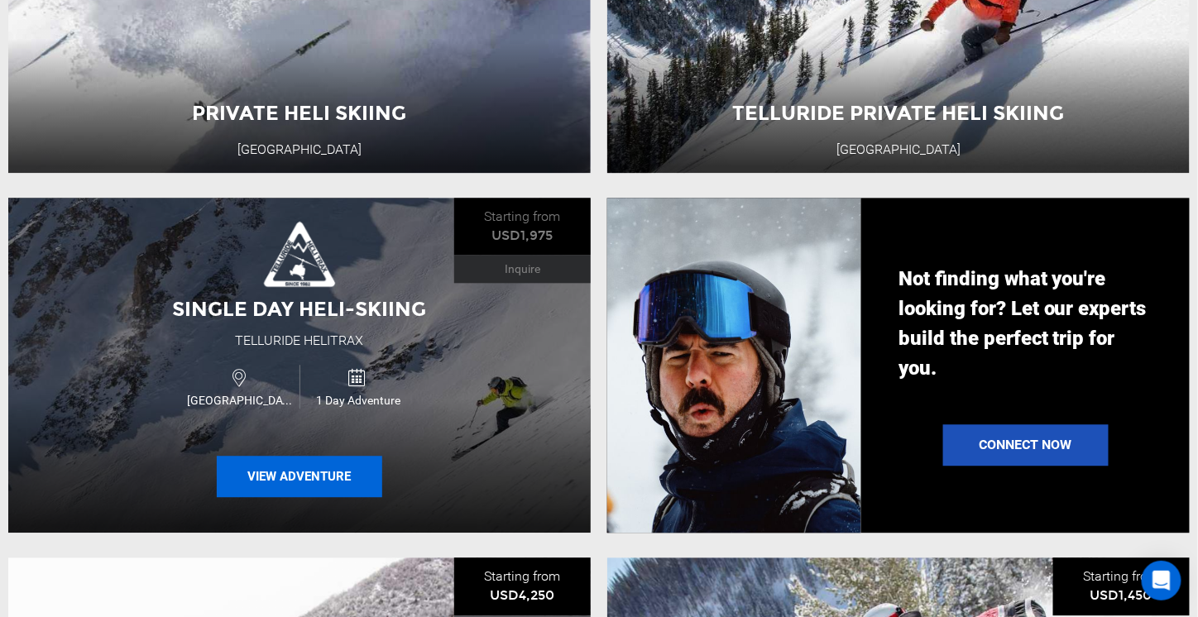 This screenshot has width=1198, height=617. What do you see at coordinates (1162, 581) in the screenshot?
I see `div: Open Intercom Messenger` at bounding box center [1162, 581].